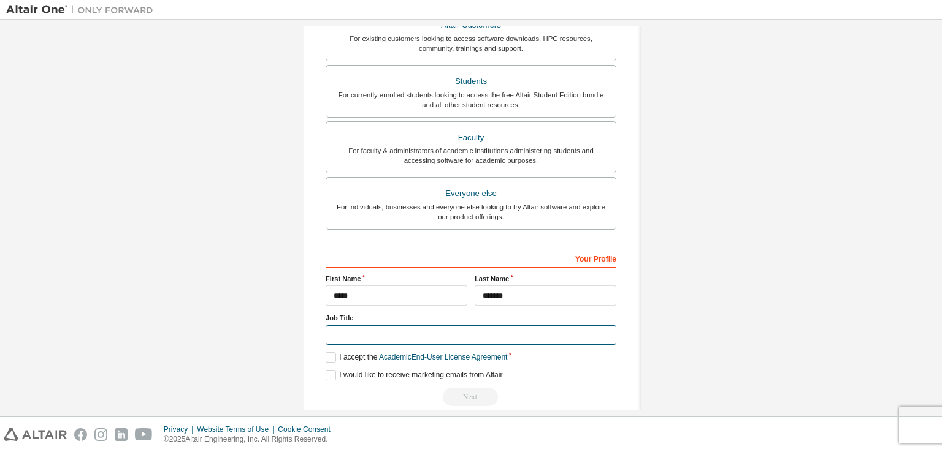 This screenshot has width=942, height=452. I want to click on div: Everyone else, so click(471, 194).